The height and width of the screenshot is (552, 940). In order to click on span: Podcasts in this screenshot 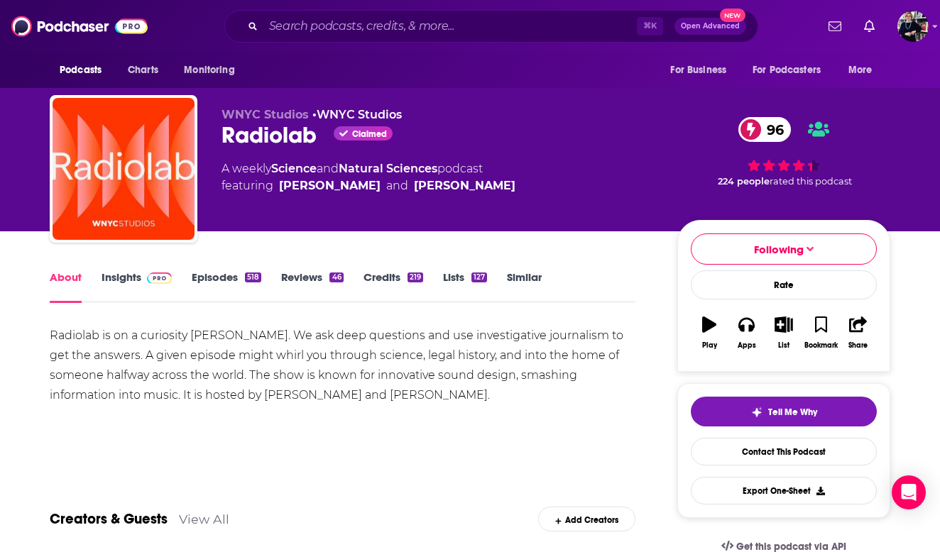, I will do `click(80, 70)`.